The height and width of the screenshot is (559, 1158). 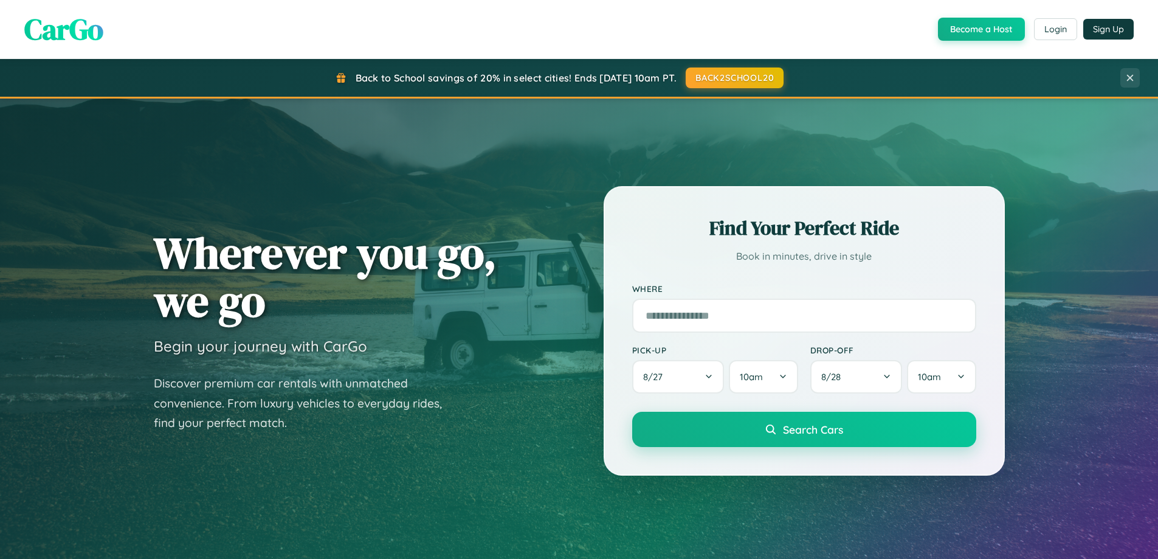 What do you see at coordinates (804, 256) in the screenshot?
I see `p: Book in minutes, drive in style` at bounding box center [804, 256].